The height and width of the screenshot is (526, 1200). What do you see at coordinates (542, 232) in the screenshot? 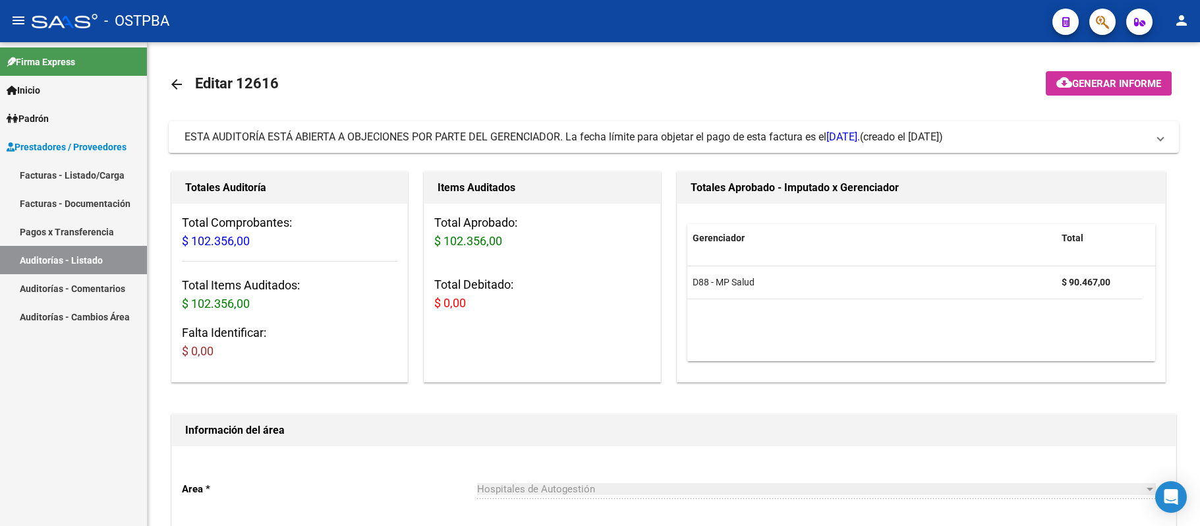
I see `h3: Total Aprobado:` at bounding box center [542, 232].